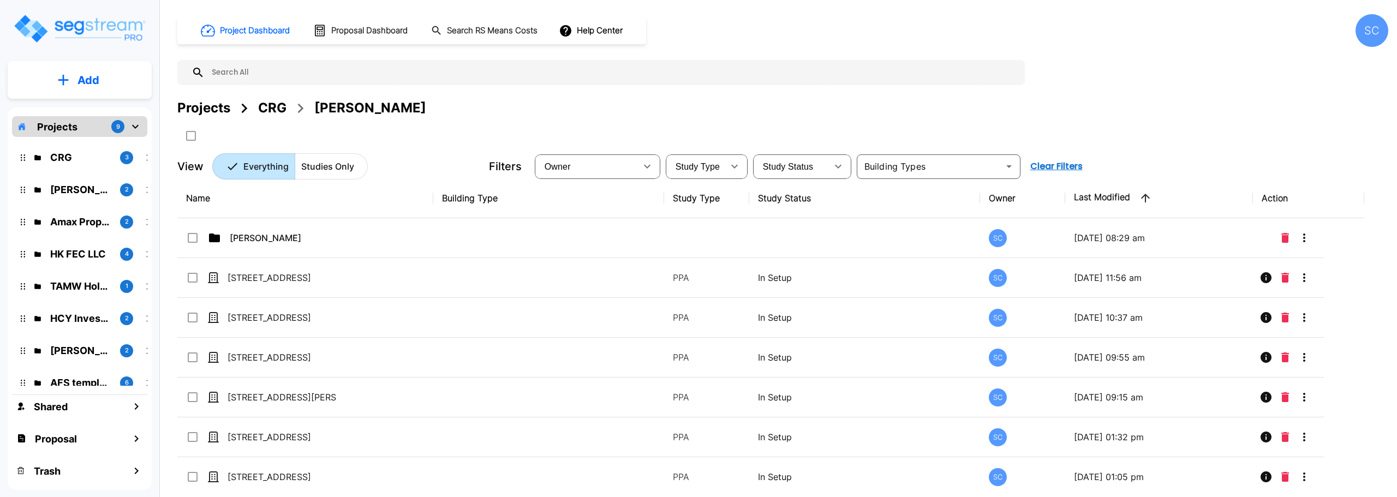  Describe the element at coordinates (327, 166) in the screenshot. I see `p: Studies Only` at that location.